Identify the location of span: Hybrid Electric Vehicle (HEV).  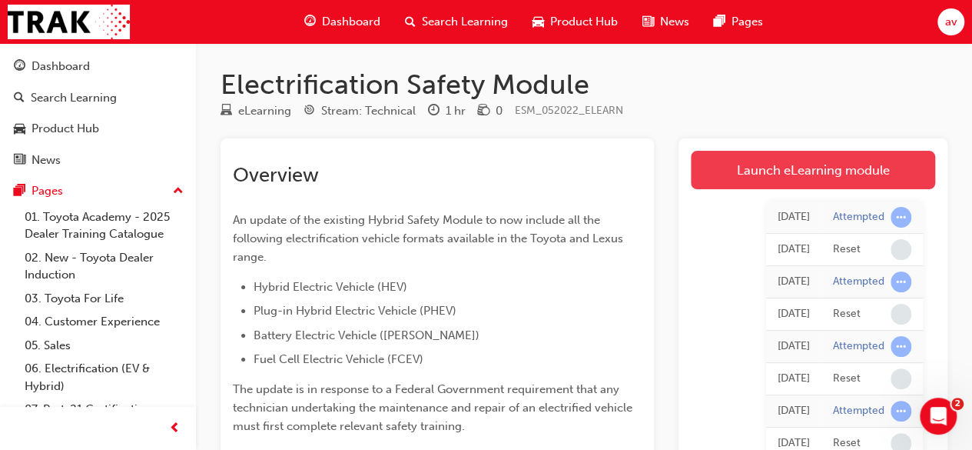
(331, 287).